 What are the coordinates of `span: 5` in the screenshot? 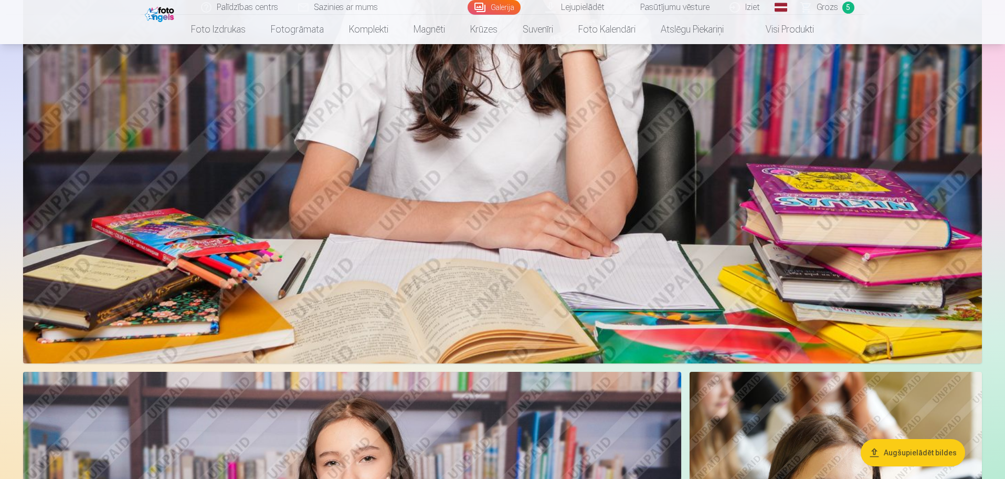 It's located at (848, 7).